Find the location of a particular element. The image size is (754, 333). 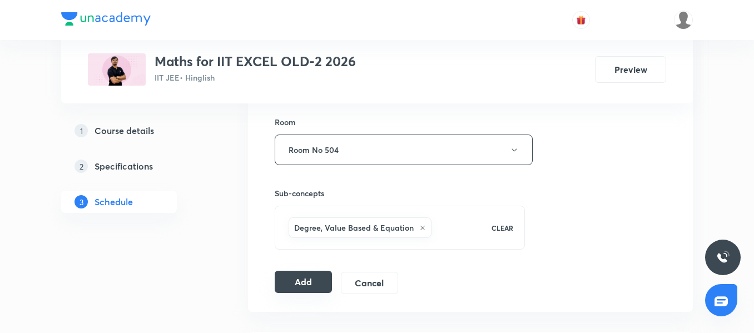

button: Preview is located at coordinates (630, 69).